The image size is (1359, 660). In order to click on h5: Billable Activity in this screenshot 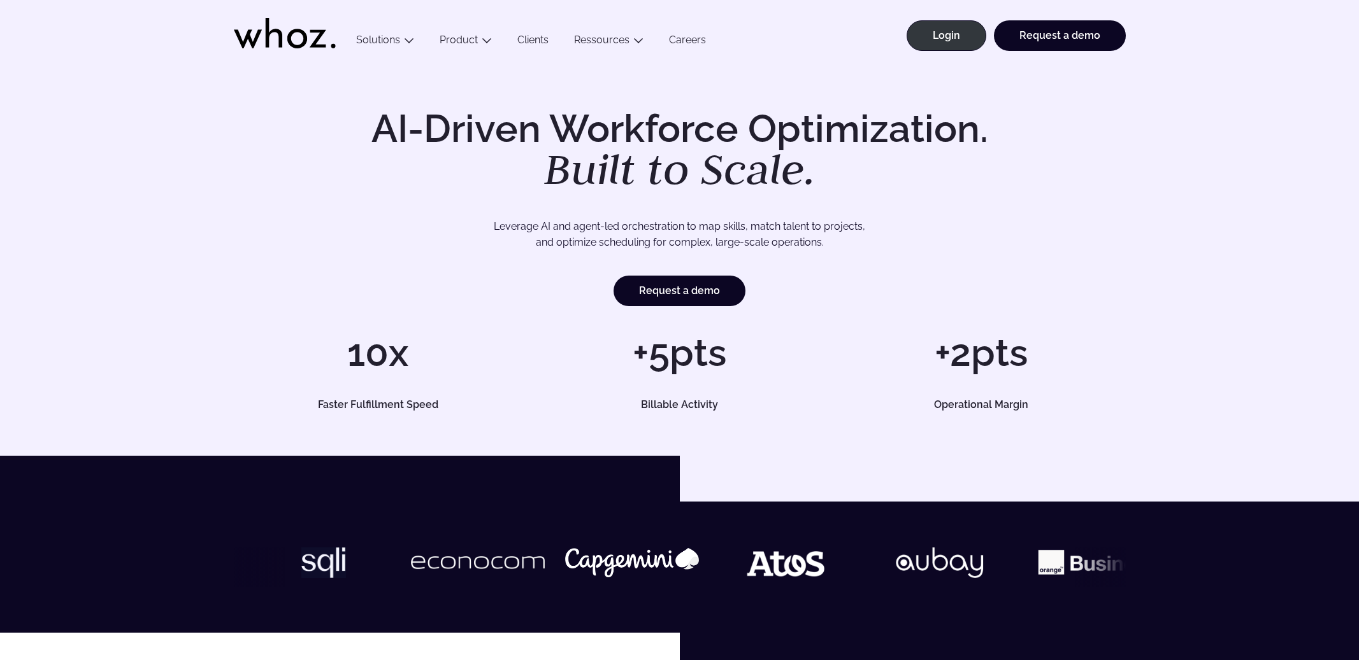, I will do `click(680, 405)`.